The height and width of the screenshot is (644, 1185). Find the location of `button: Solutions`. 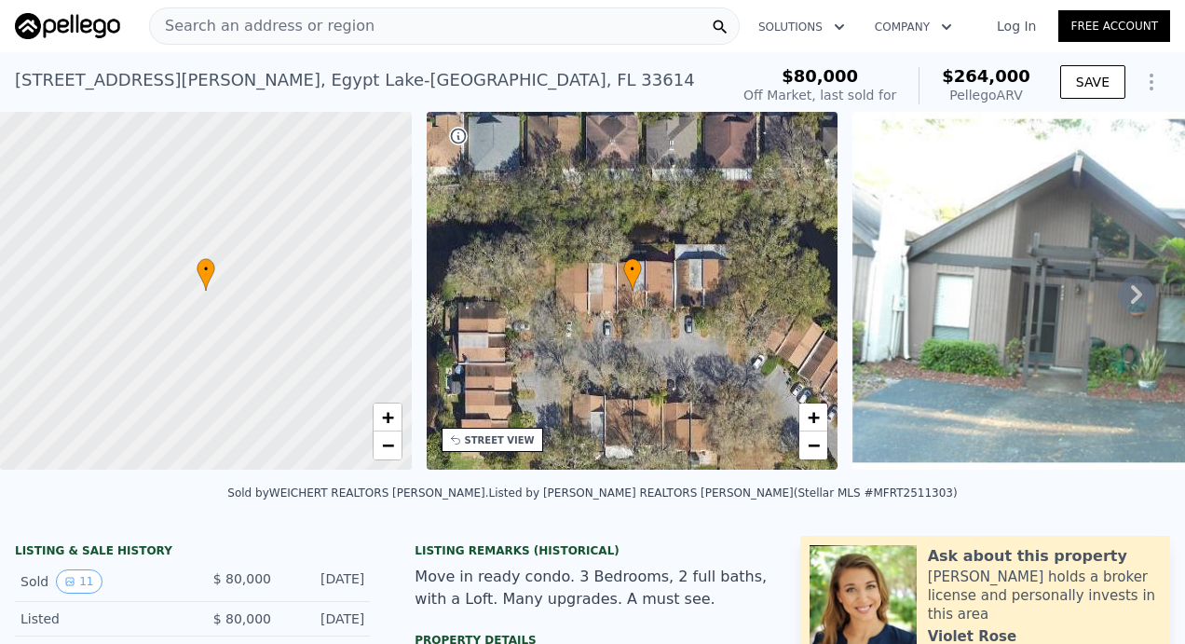

button: Solutions is located at coordinates (801, 27).